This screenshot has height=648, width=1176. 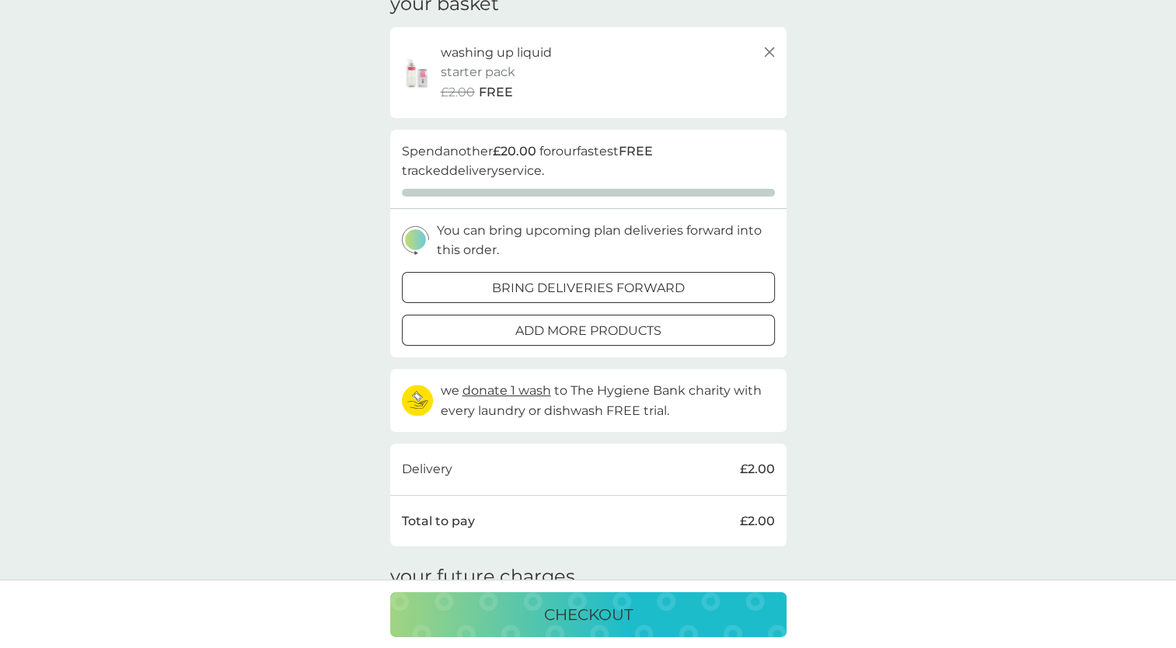 I want to click on p: washing up liquid, so click(x=496, y=53).